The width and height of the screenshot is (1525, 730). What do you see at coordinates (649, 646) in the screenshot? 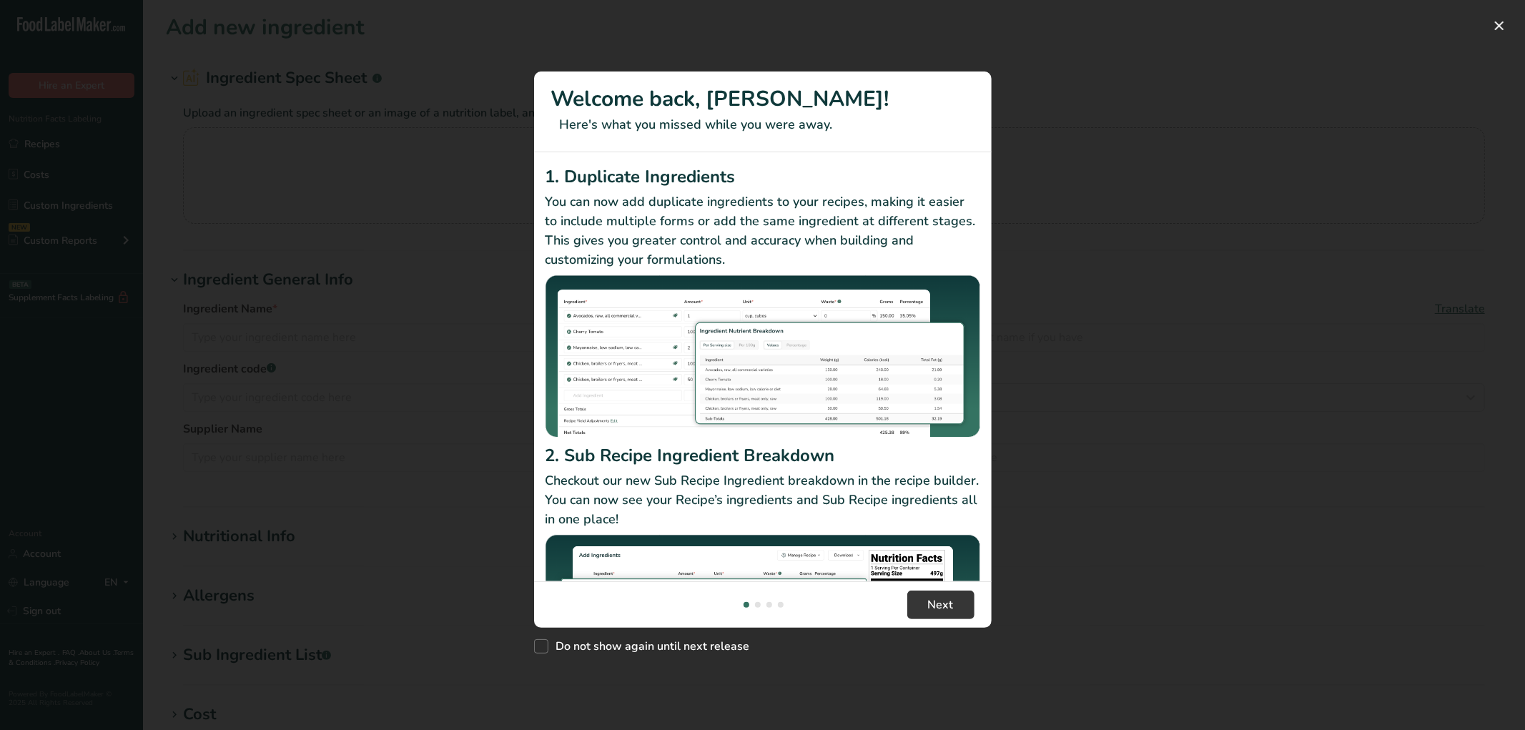
I see `span: Do not show again until next release` at bounding box center [649, 646].